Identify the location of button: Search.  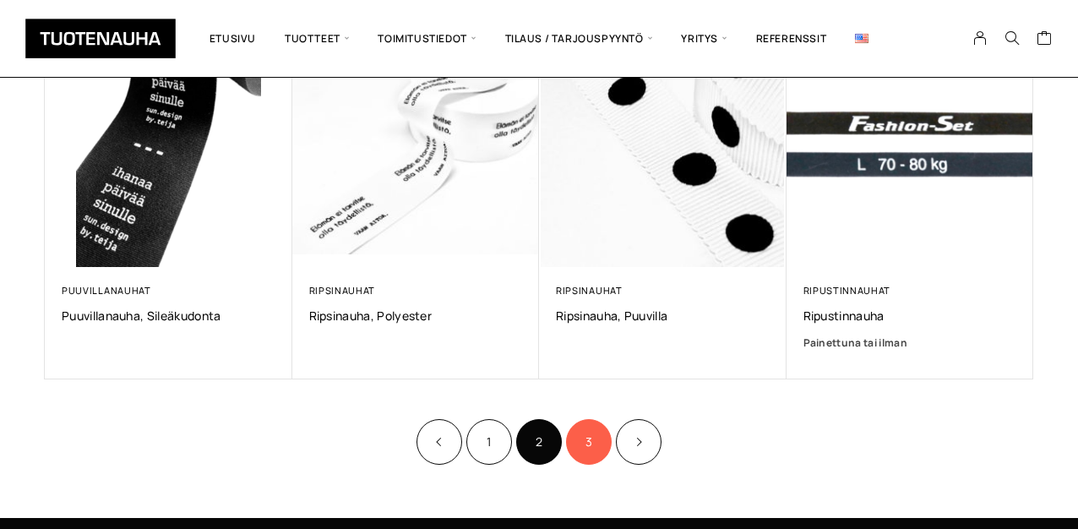
(1012, 38).